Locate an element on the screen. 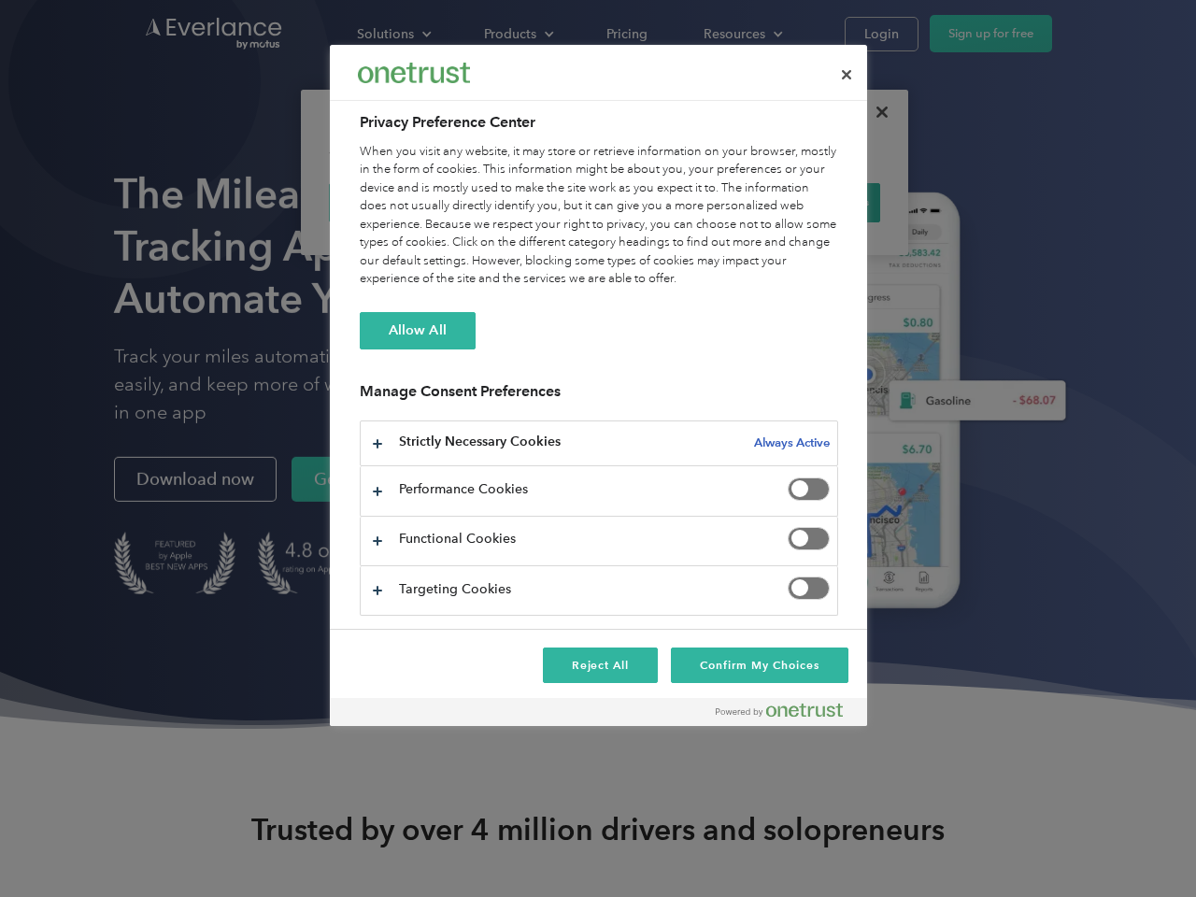 The width and height of the screenshot is (1196, 897). button: Close is located at coordinates (846, 75).